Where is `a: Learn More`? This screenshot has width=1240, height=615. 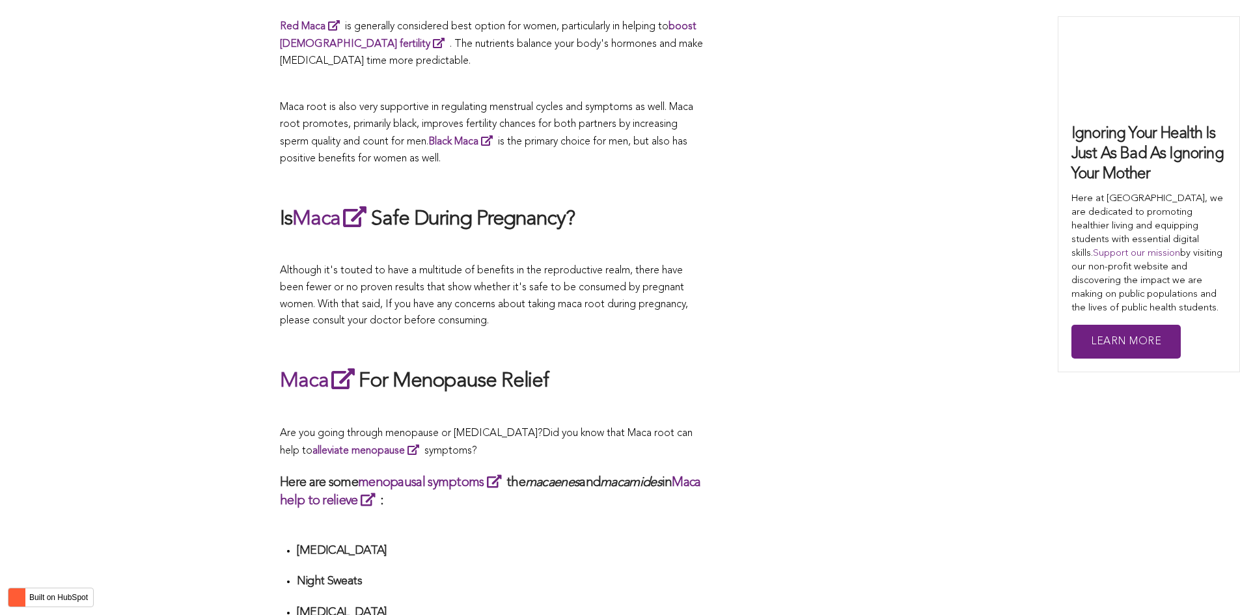 a: Learn More is located at coordinates (1126, 342).